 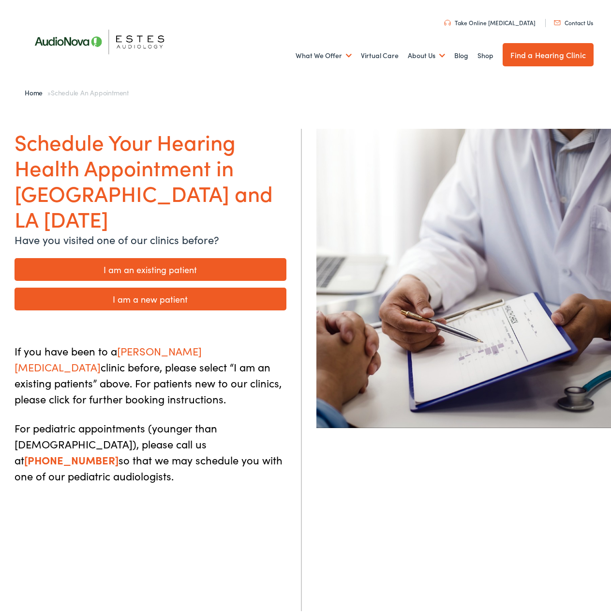 I want to click on p: If you have been to a clinic before, please select “I am an existing patients” above. For patient..., so click(x=151, y=371).